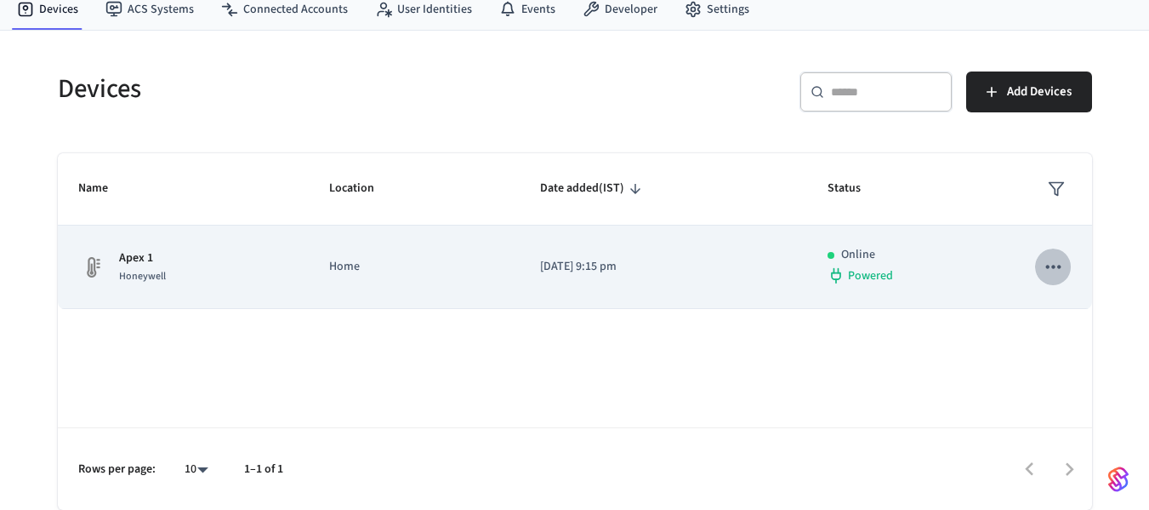 This screenshot has height=510, width=1149. I want to click on p: Online, so click(858, 254).